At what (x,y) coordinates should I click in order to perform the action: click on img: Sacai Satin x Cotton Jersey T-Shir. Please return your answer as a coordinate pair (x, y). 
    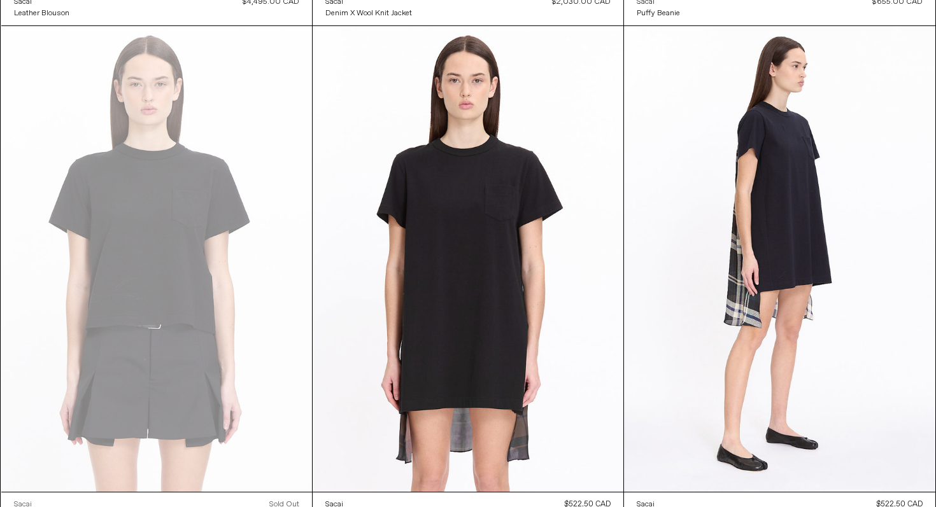
    Looking at the image, I should click on (157, 259).